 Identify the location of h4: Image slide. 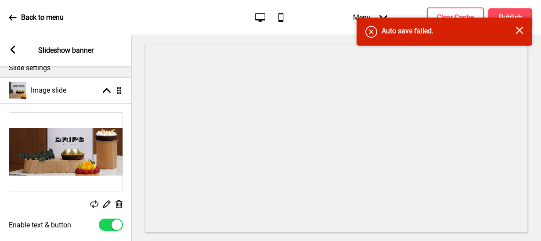
(48, 90).